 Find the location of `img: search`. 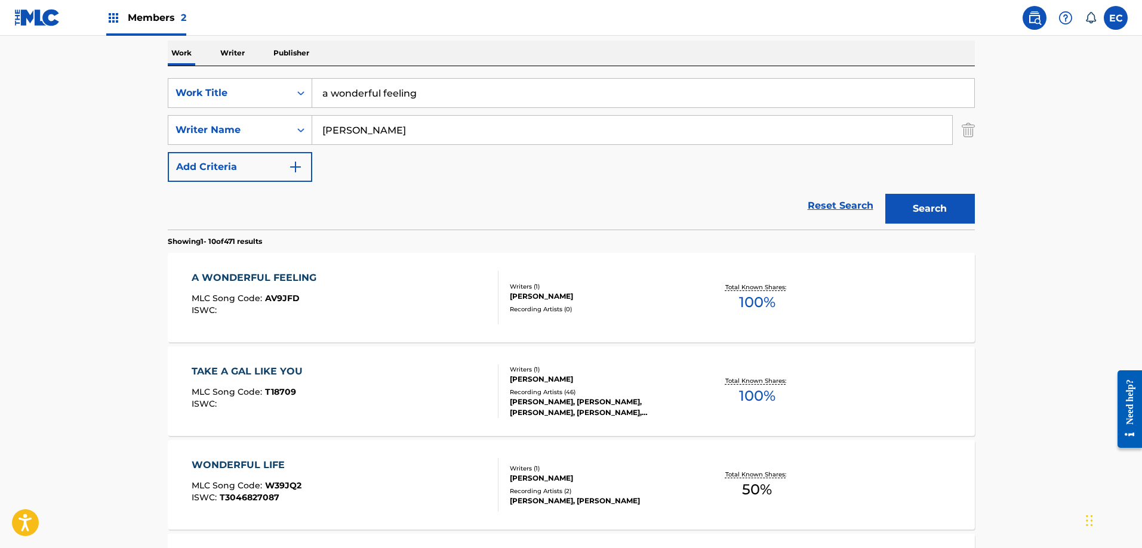

img: search is located at coordinates (1034, 18).